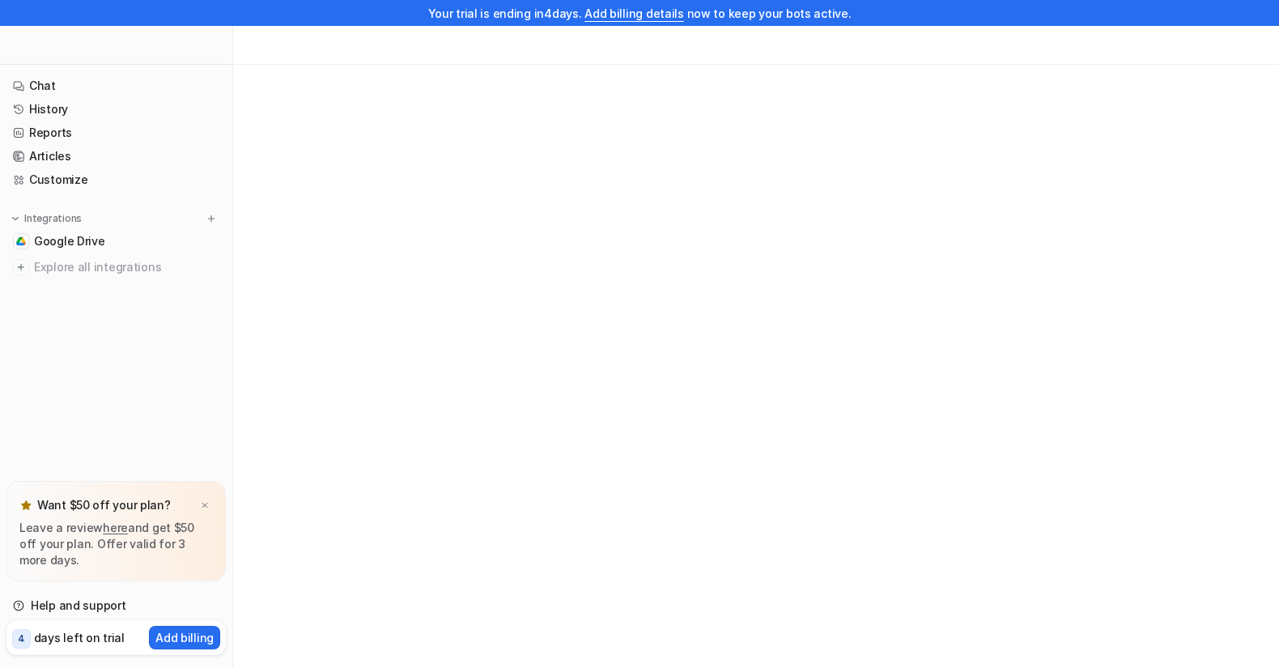  I want to click on img: star, so click(26, 505).